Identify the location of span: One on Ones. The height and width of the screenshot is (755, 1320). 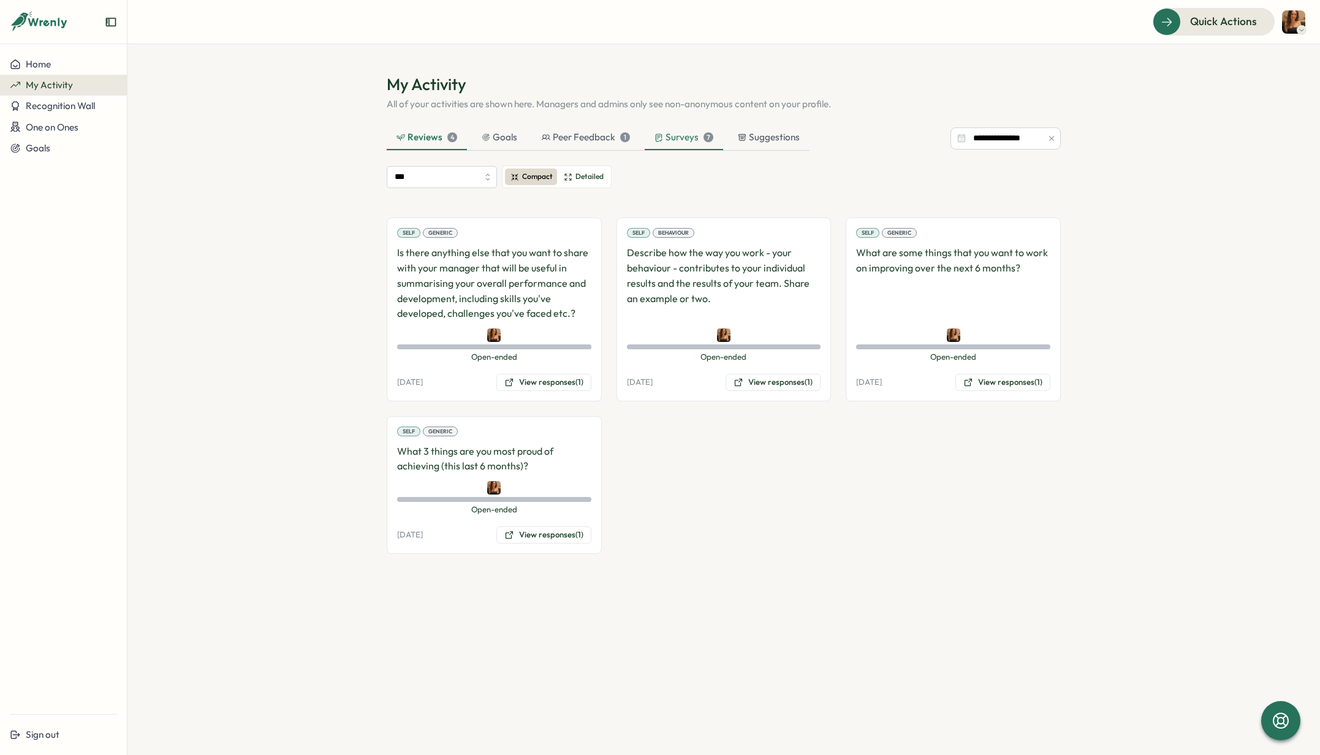
(52, 127).